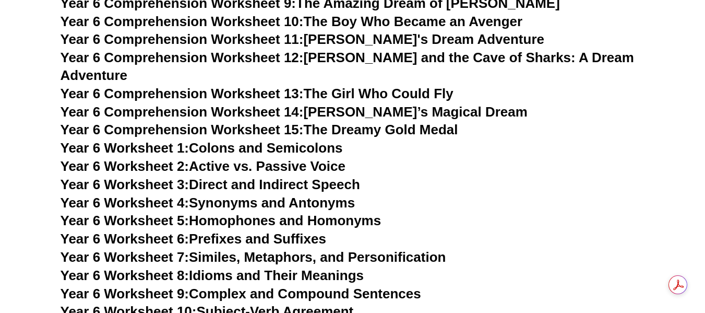 Image resolution: width=705 pixels, height=313 pixels. I want to click on a: Year 6 Worksheet 9:Complex and Compound Sentences, so click(241, 293).